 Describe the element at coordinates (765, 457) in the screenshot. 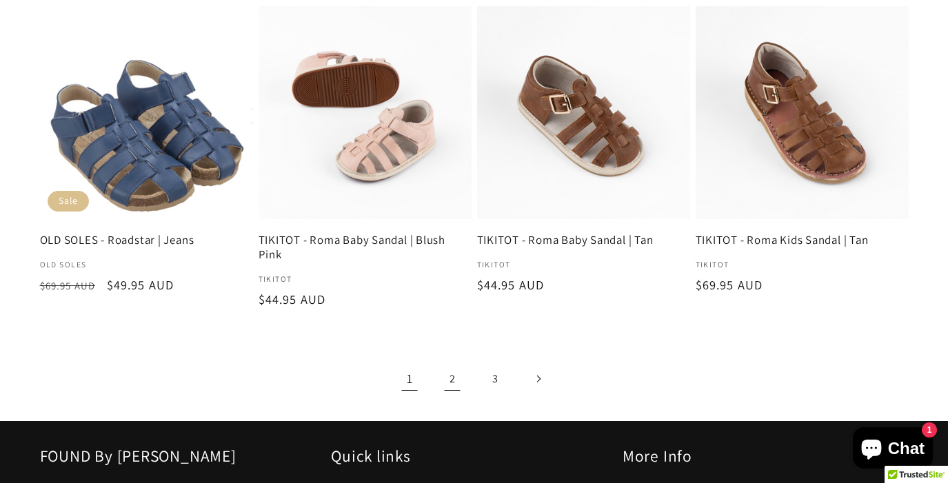

I see `h2: More Info` at that location.